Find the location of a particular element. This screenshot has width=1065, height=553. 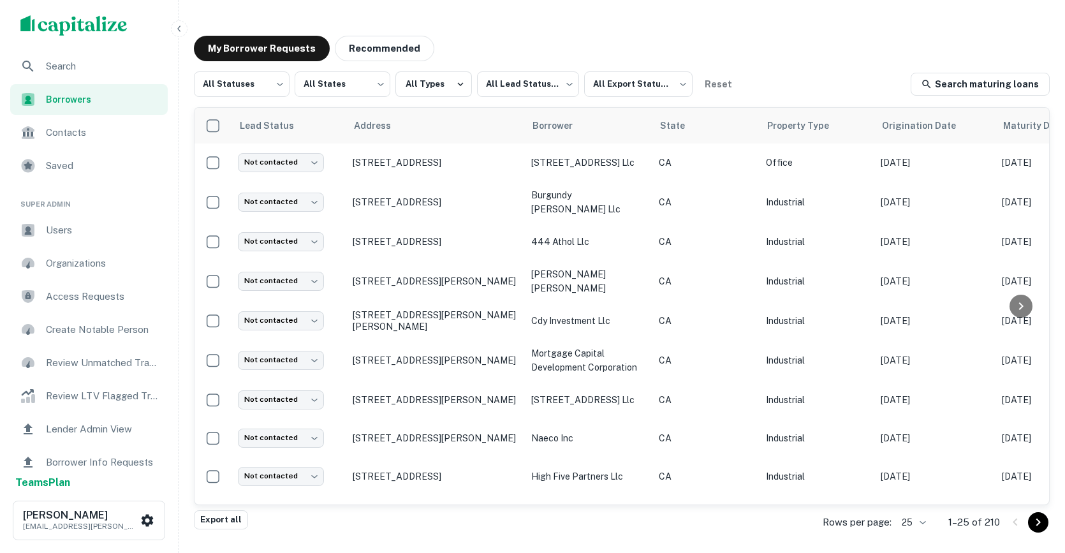

span: Borrower Info Requests is located at coordinates (103, 463).